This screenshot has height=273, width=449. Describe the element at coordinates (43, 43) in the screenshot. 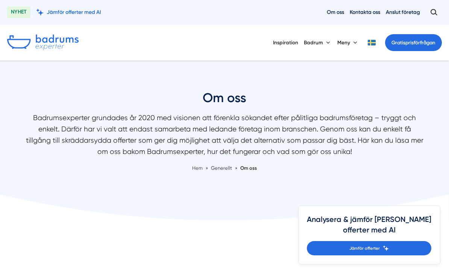

I see `img: Badrumsexperter.se logotyp` at that location.